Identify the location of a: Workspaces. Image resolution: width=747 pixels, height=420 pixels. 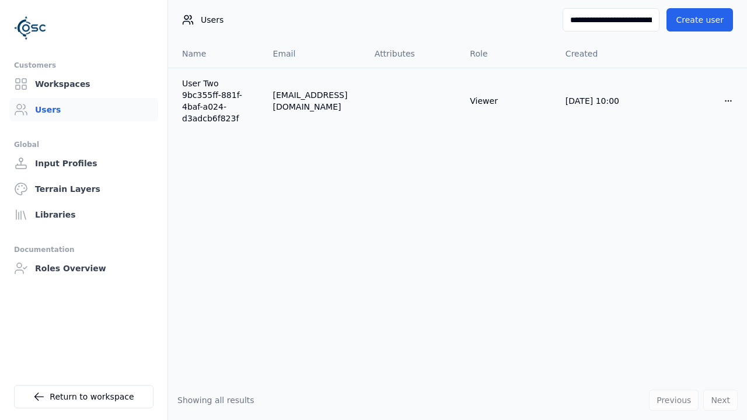
(83, 84).